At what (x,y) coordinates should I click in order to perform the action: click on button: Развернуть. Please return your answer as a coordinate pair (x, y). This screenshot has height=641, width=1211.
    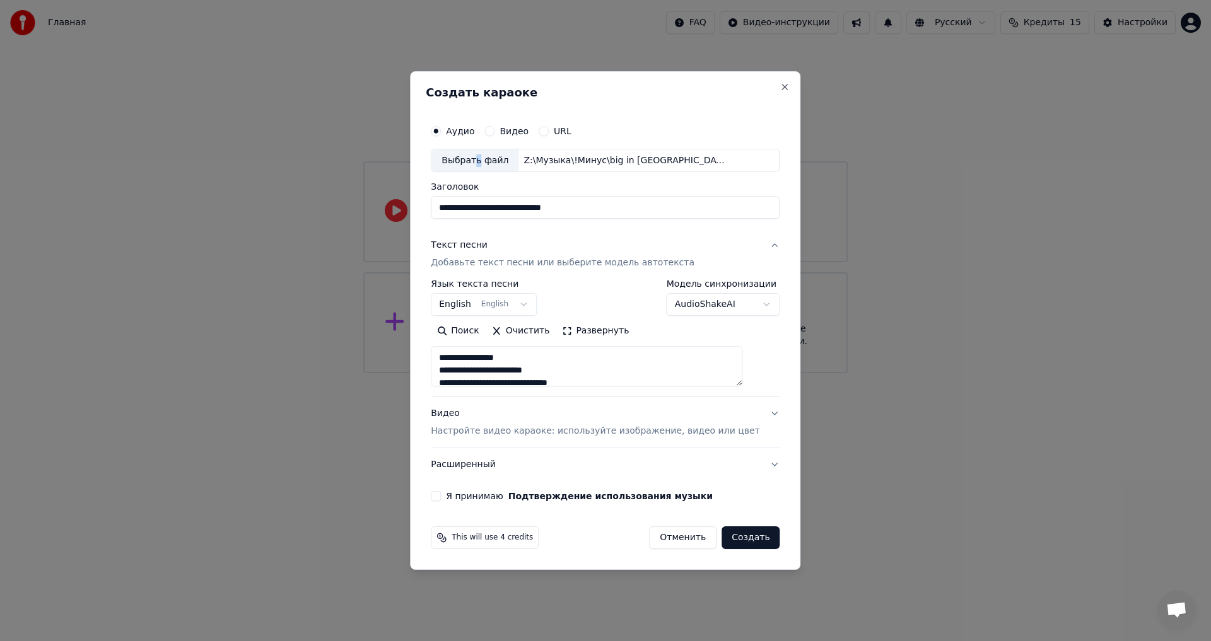
    Looking at the image, I should click on (595, 332).